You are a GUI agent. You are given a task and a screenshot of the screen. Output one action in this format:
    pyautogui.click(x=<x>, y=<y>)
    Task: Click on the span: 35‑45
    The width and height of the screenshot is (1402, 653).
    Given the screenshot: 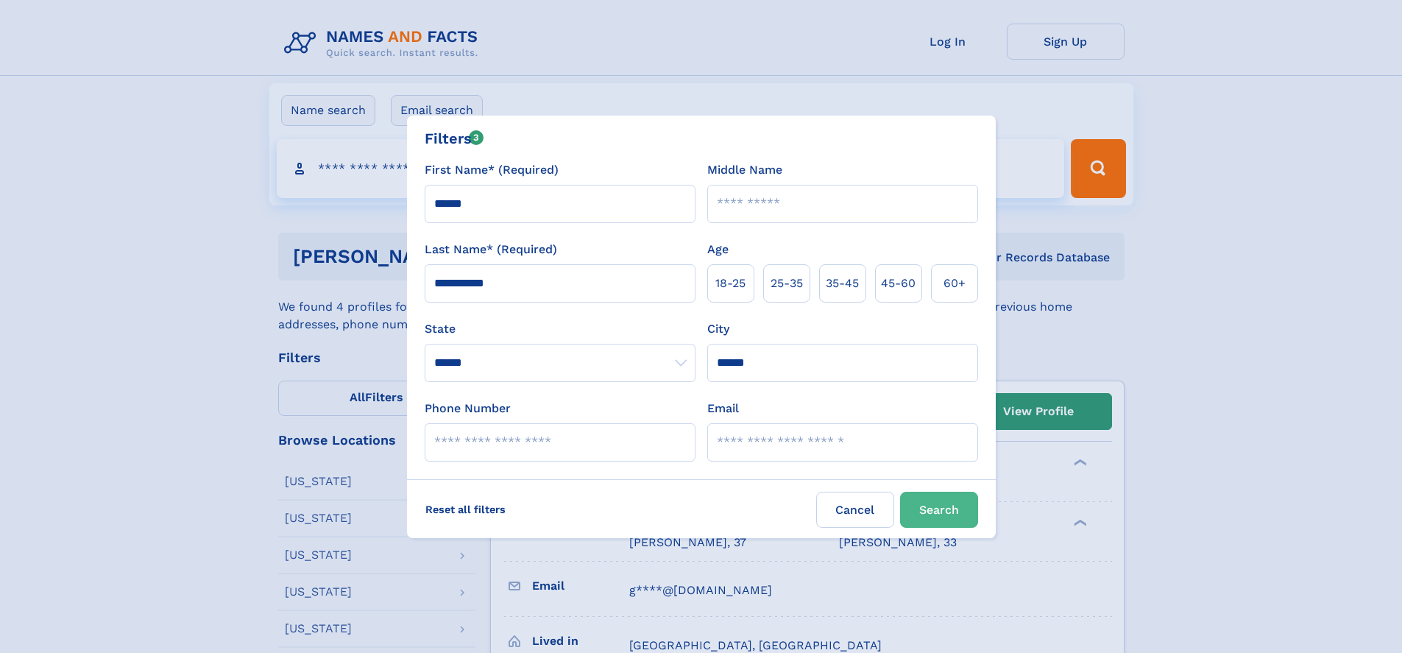 What is the action you would take?
    pyautogui.click(x=842, y=283)
    